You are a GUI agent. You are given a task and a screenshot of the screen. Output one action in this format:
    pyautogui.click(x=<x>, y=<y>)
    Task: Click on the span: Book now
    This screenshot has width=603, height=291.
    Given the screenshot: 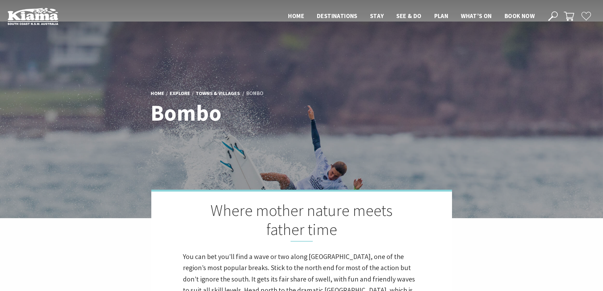 What is the action you would take?
    pyautogui.click(x=520, y=16)
    